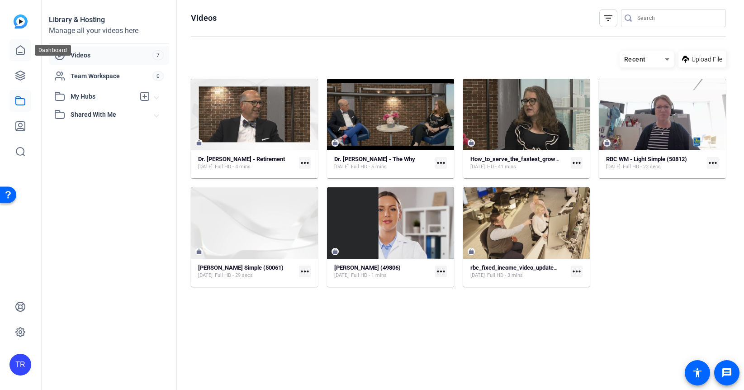 Image resolution: width=744 pixels, height=390 pixels. Describe the element at coordinates (678, 18) in the screenshot. I see `input: Search` at that location.